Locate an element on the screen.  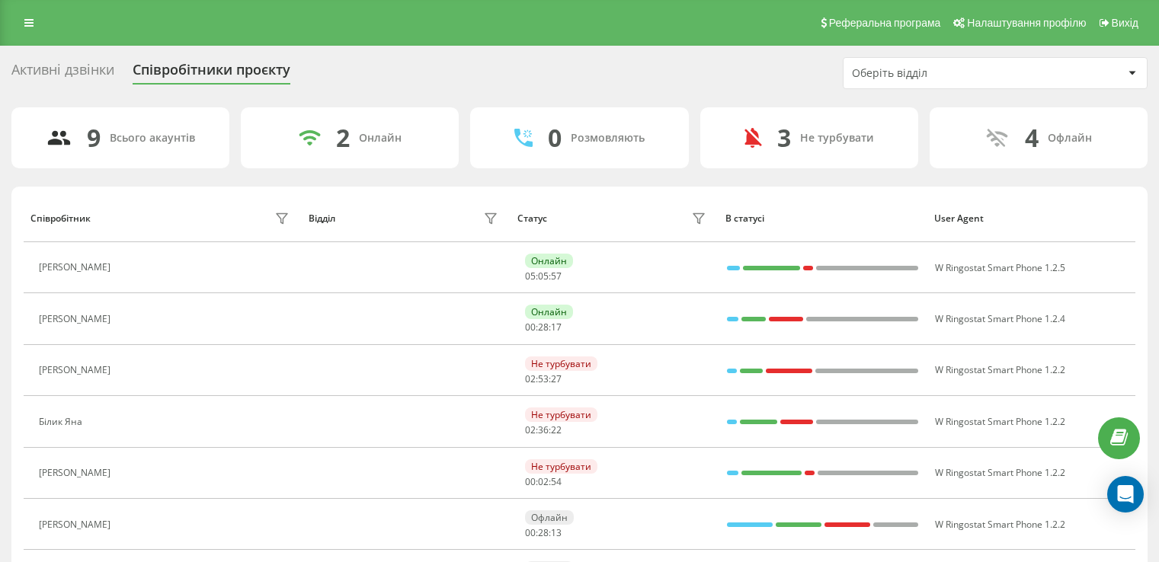
span: 57 is located at coordinates (556, 276).